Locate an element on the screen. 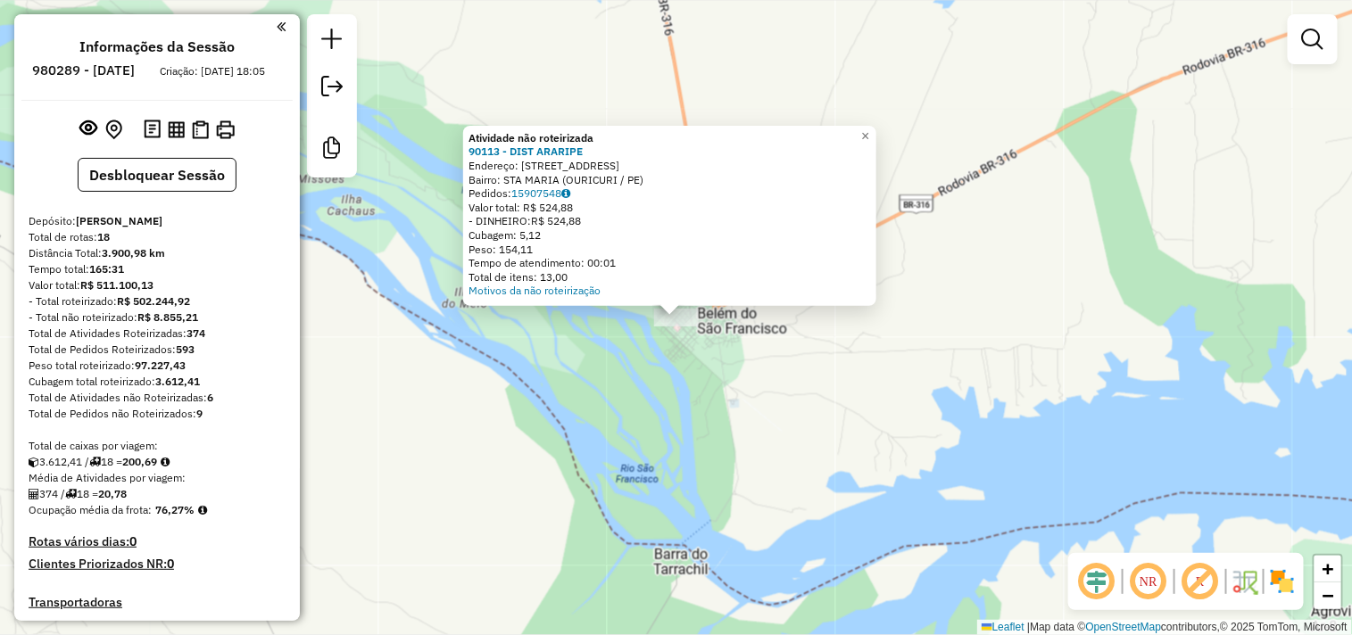 The width and height of the screenshot is (1352, 635). span: R$ 524,88 is located at coordinates (556, 220).